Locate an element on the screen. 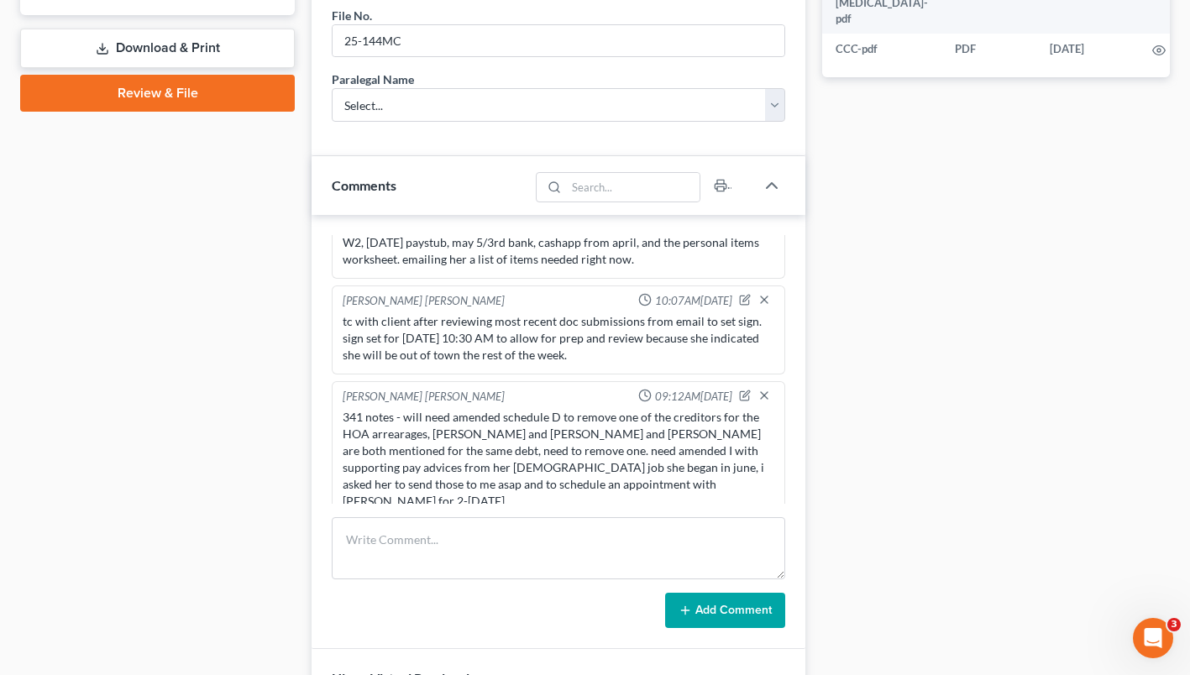  div: tc with client after reviewing most recent doc submissions from email to set sign. sign set for [... is located at coordinates (559, 339).